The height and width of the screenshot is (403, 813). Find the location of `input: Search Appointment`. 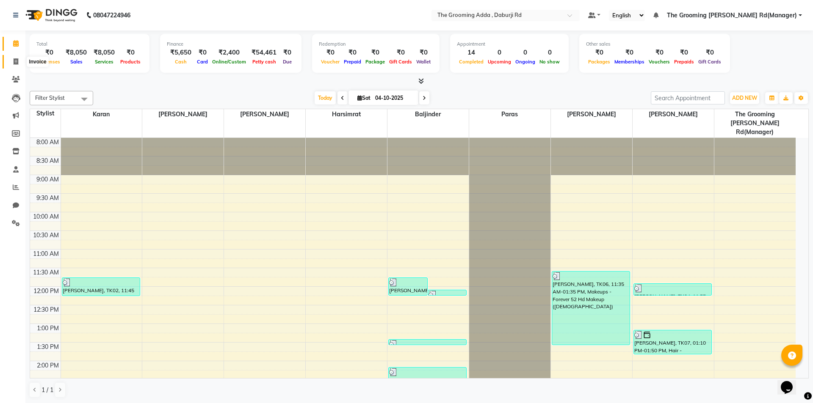

input: Search Appointment is located at coordinates (687, 98).